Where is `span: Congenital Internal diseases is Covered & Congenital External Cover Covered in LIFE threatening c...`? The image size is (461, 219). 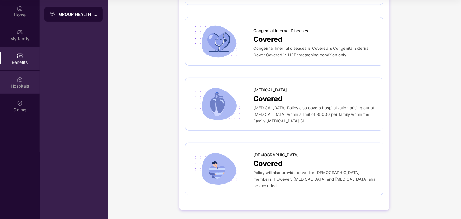
span: Congenital Internal diseases is Covered & Congenital External Cover Covered in LIFE threatening c... is located at coordinates (311, 52).